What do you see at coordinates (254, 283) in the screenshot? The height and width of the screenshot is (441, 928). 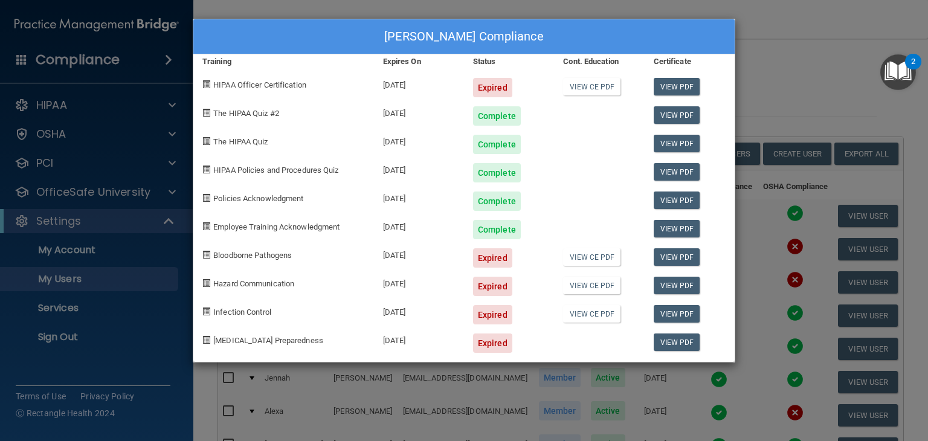 I see `span: Hazard Communication` at bounding box center [254, 283].